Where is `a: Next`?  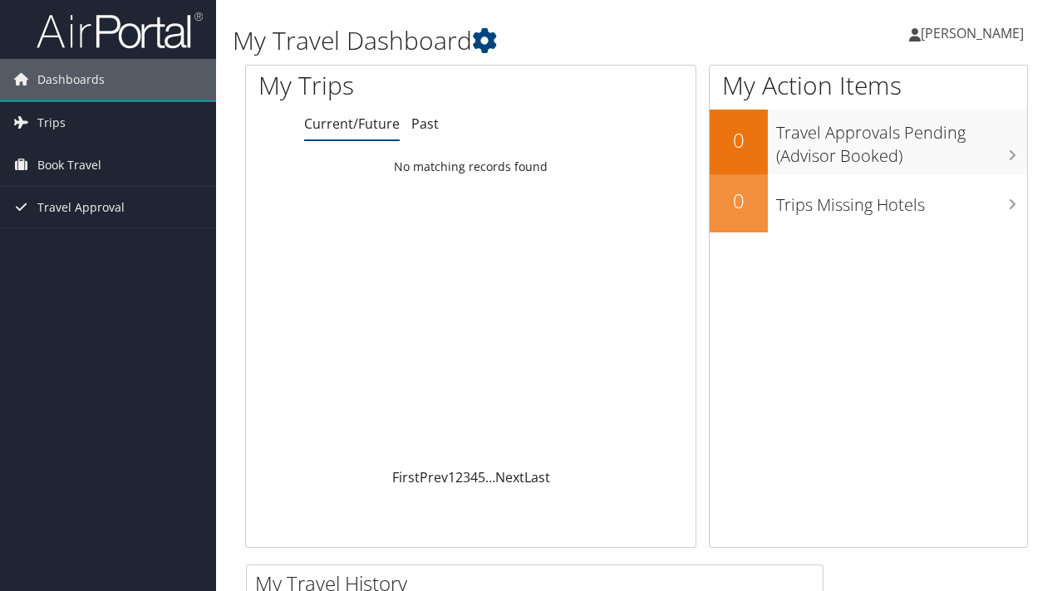
a: Next is located at coordinates (509, 478).